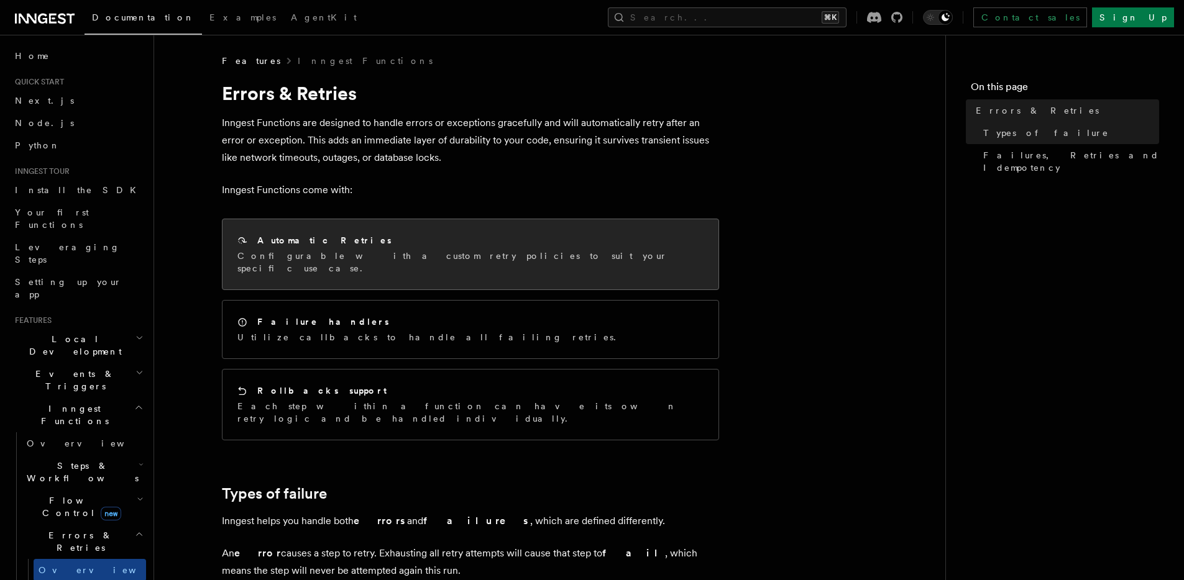 This screenshot has width=1184, height=580. Describe the element at coordinates (477, 521) in the screenshot. I see `strong: failures` at that location.